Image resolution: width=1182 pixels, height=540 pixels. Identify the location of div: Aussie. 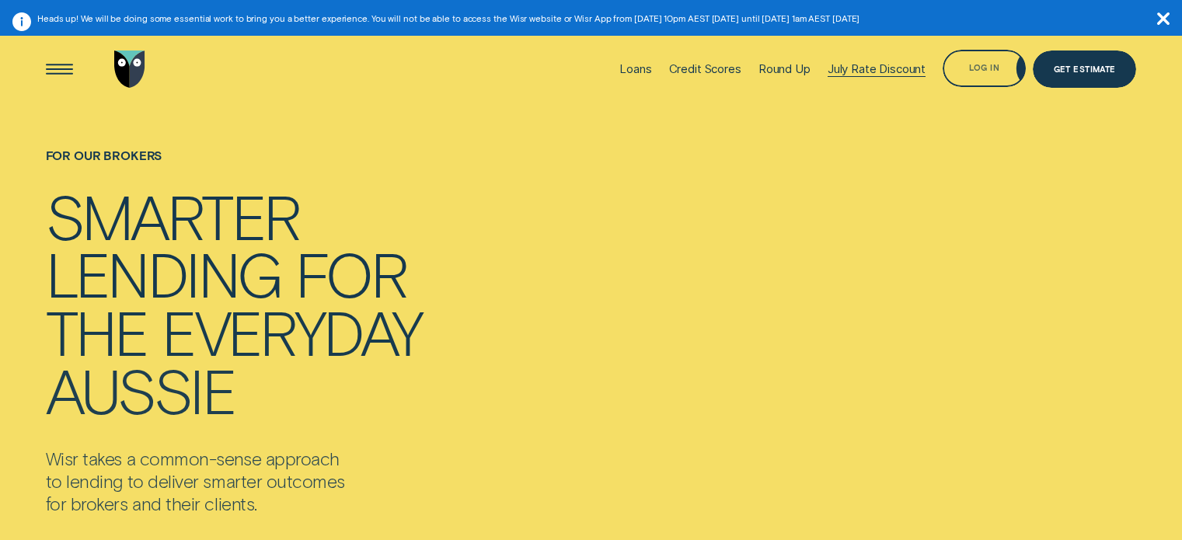
(140, 390).